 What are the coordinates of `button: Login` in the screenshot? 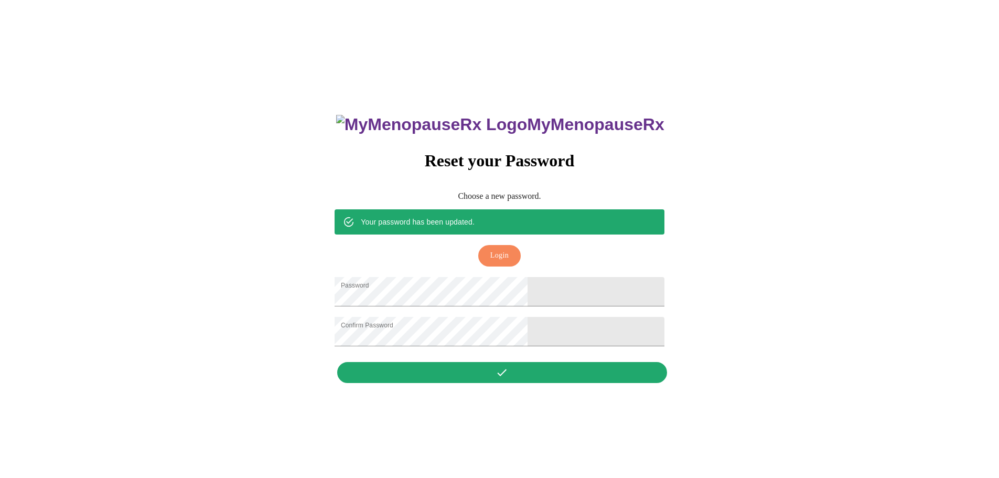 It's located at (499, 255).